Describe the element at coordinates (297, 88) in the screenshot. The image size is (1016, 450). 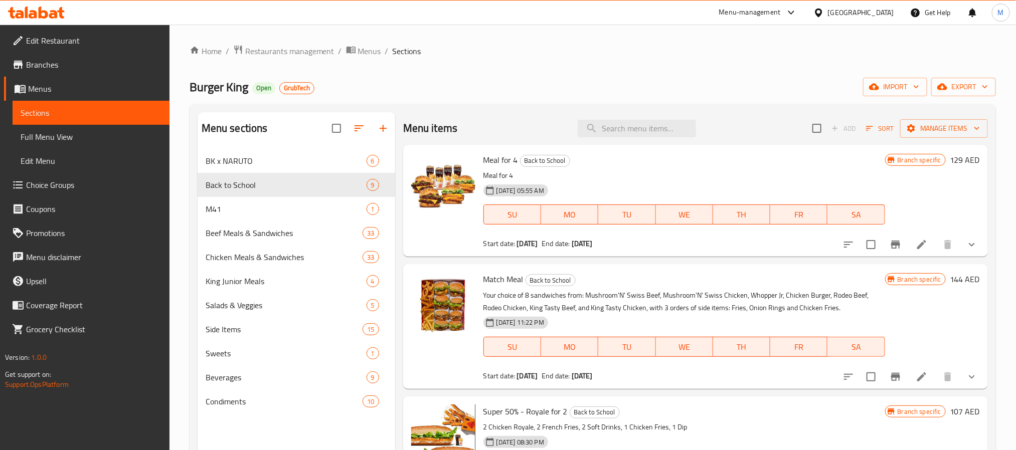
I see `span: GrubTech` at that location.